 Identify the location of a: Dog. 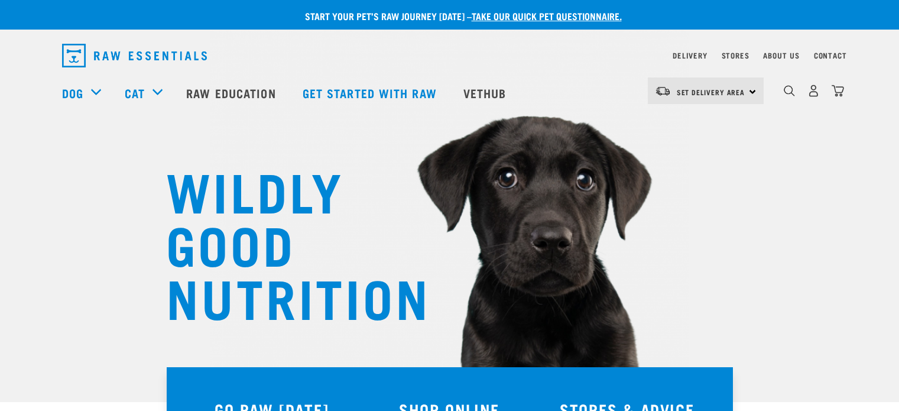
(73, 93).